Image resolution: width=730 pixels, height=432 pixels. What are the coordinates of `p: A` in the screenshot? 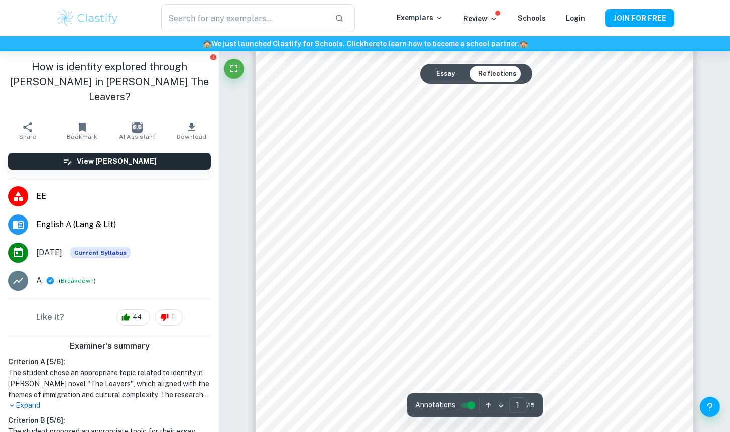 It's located at (39, 281).